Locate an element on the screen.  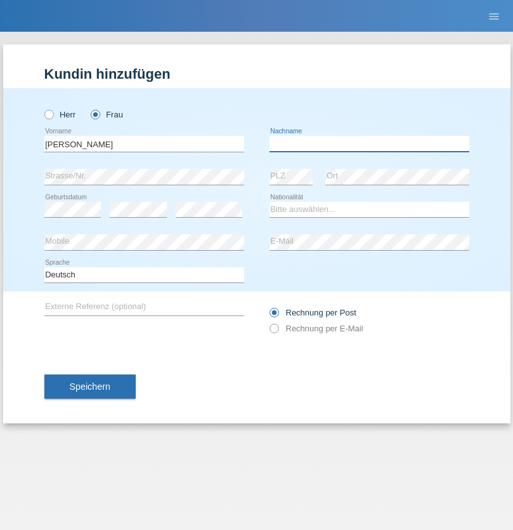
label: Rechnung per Post is located at coordinates (313, 312).